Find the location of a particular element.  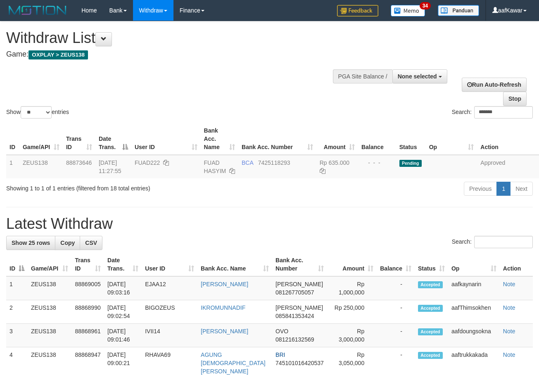

a: Previous is located at coordinates (481, 189).